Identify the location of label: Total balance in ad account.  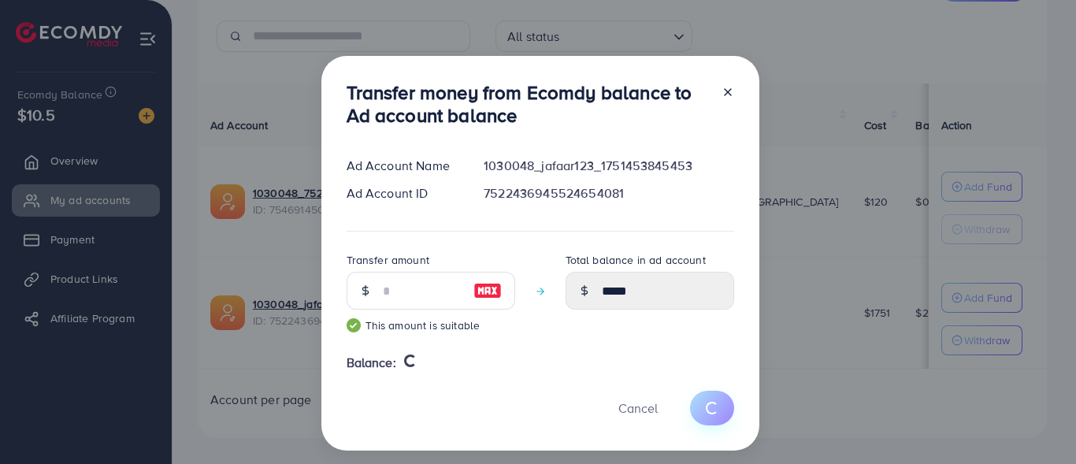
(636, 260).